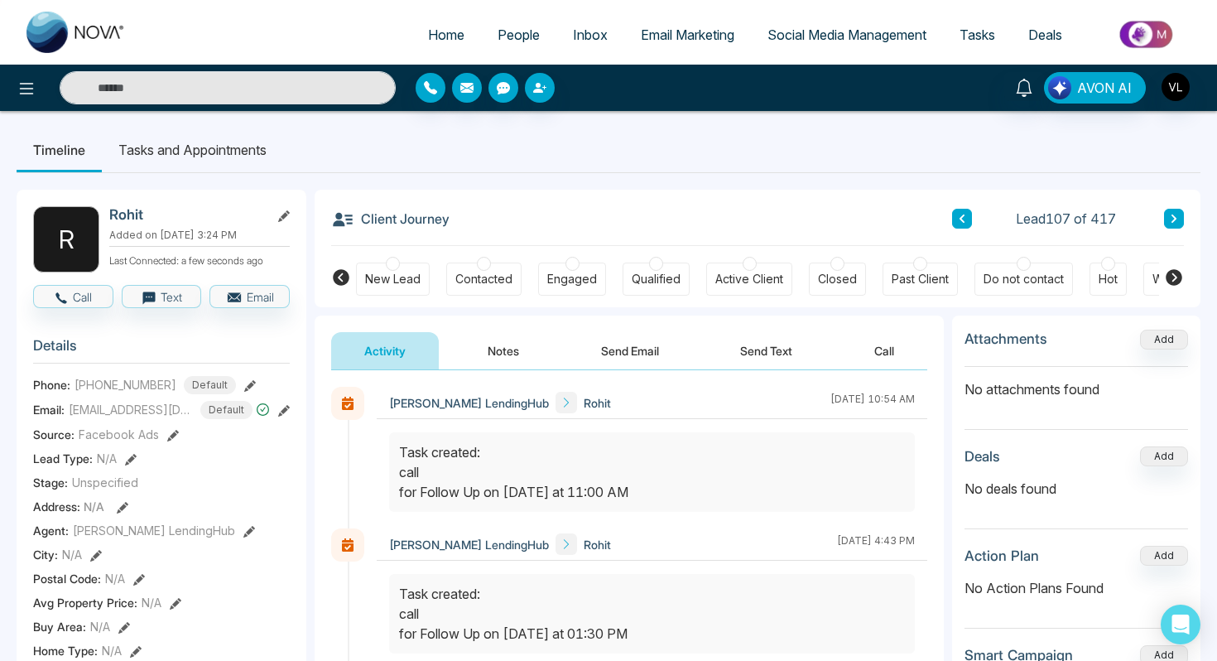 This screenshot has height=661, width=1217. What do you see at coordinates (199, 259) in the screenshot?
I see `p: Last Connected: a few seconds ago` at bounding box center [199, 259].